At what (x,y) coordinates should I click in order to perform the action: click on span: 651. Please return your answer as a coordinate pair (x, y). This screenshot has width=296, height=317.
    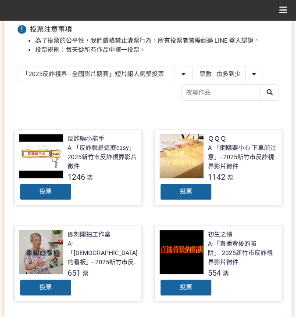
    Looking at the image, I should click on (74, 272).